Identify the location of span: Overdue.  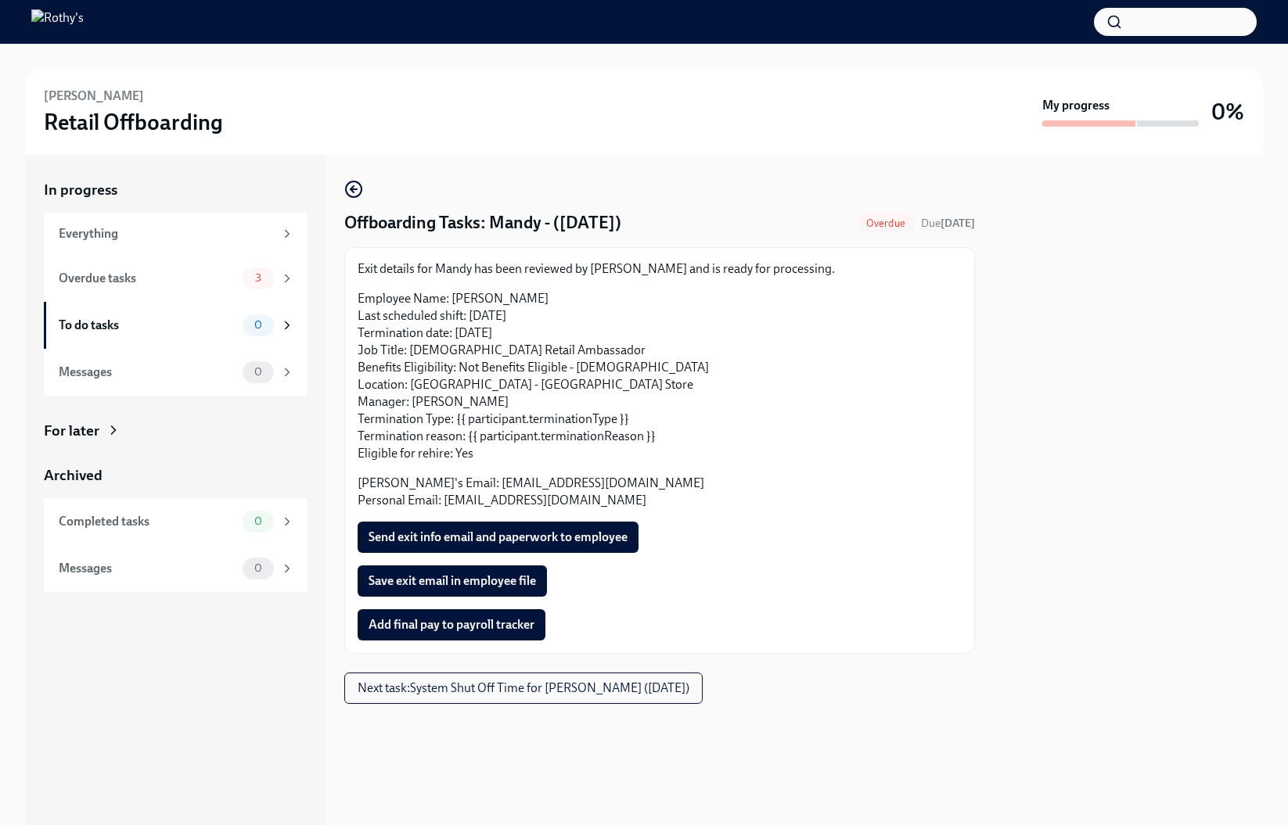
(886, 223).